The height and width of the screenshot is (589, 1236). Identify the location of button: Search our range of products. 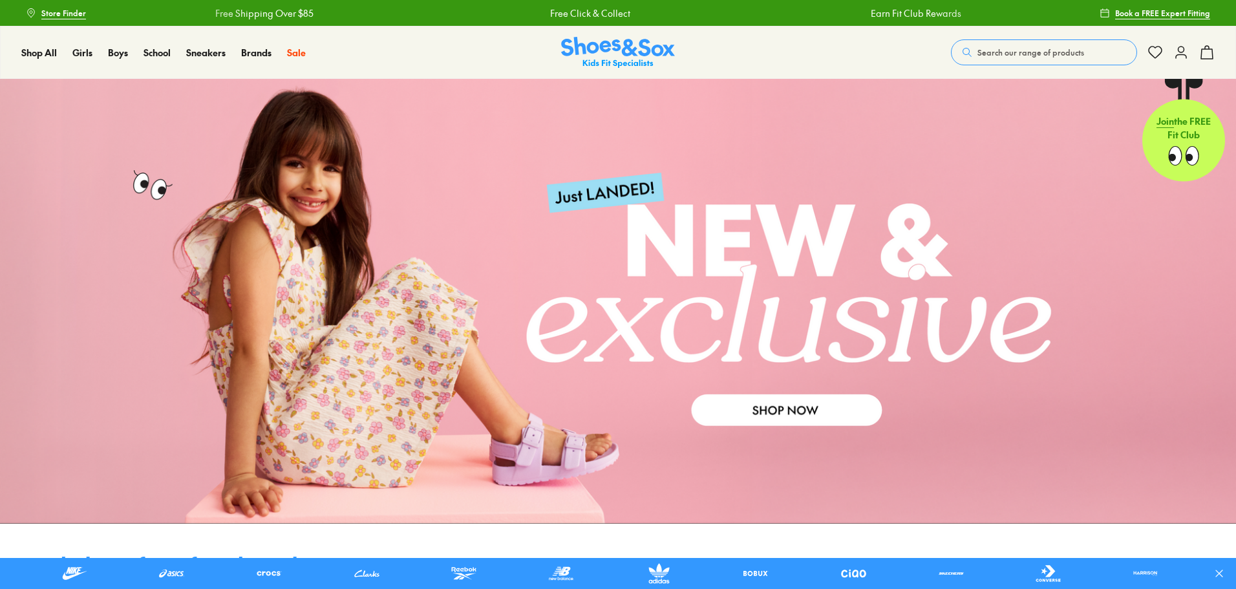
(1044, 52).